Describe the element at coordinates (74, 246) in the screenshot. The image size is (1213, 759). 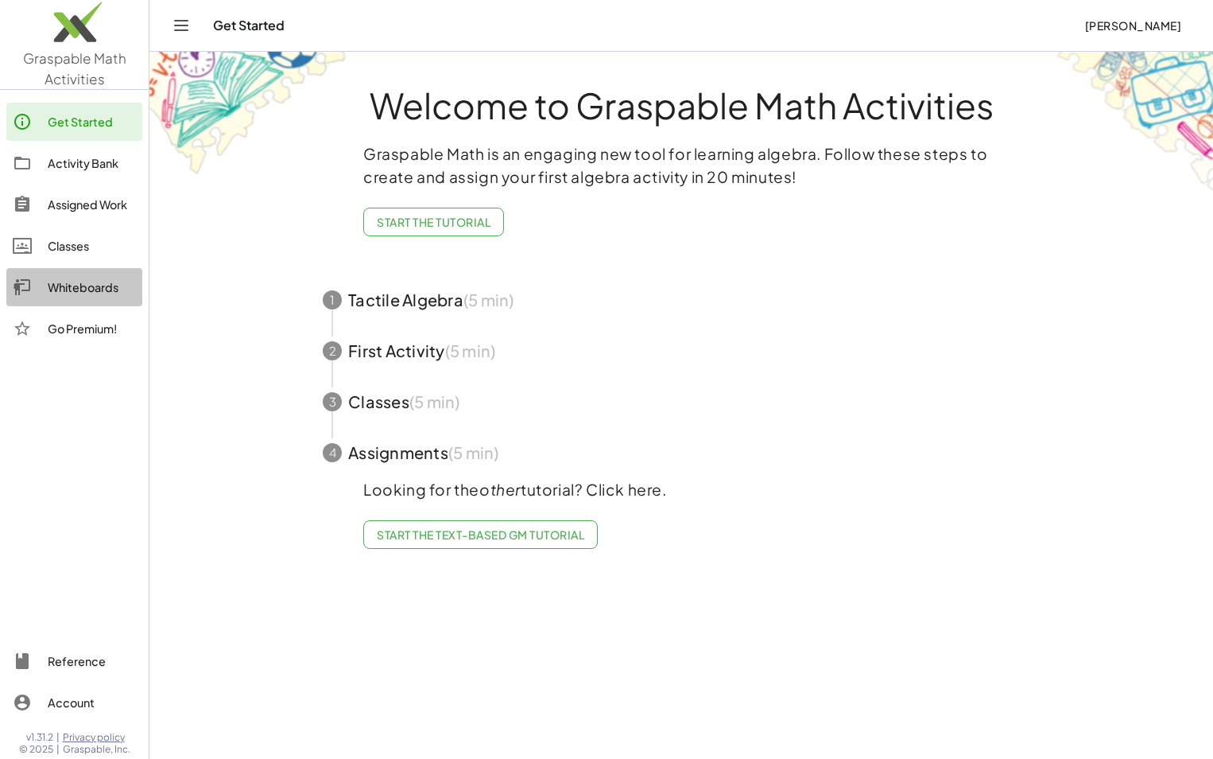
I see `a: Classes` at that location.